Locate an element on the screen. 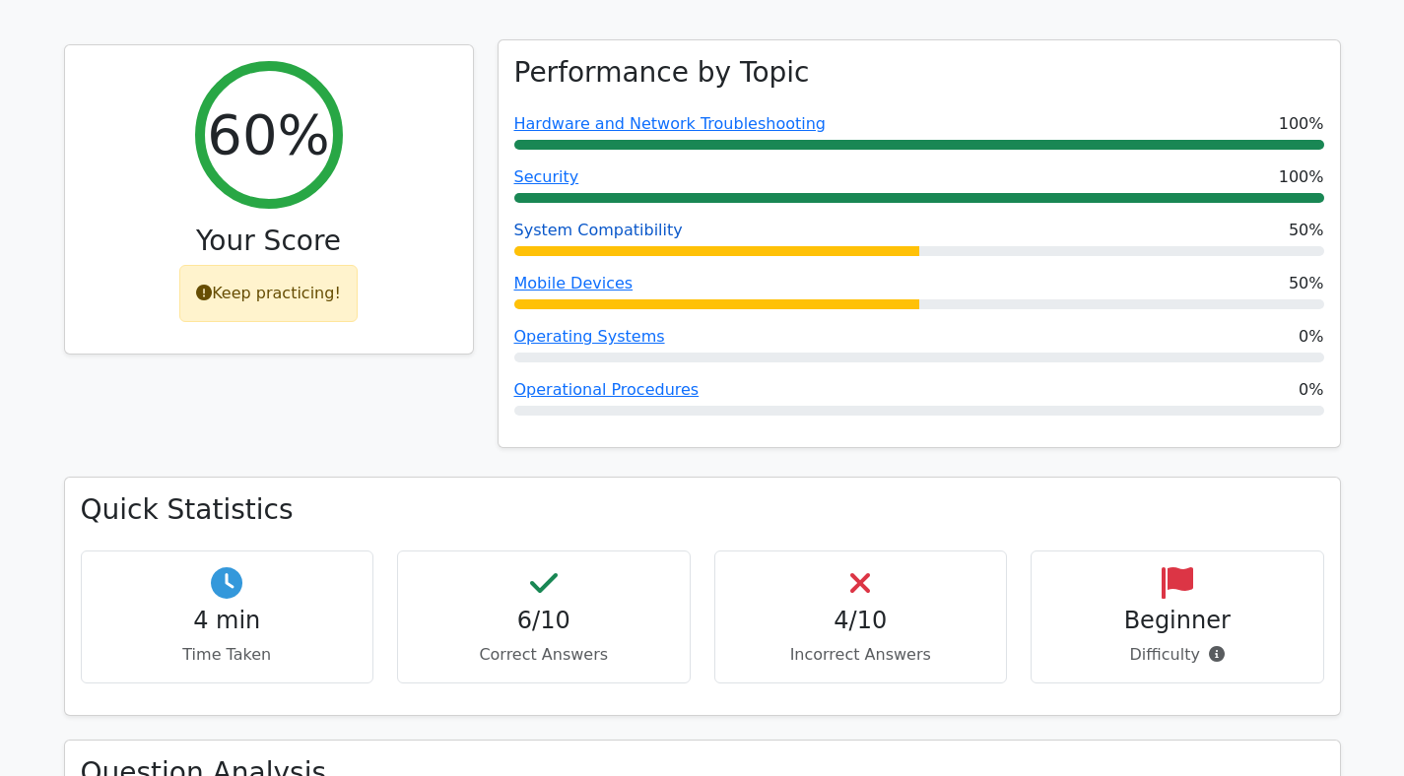 The height and width of the screenshot is (776, 1404). h3: Quick Statistics is located at coordinates (702, 510).